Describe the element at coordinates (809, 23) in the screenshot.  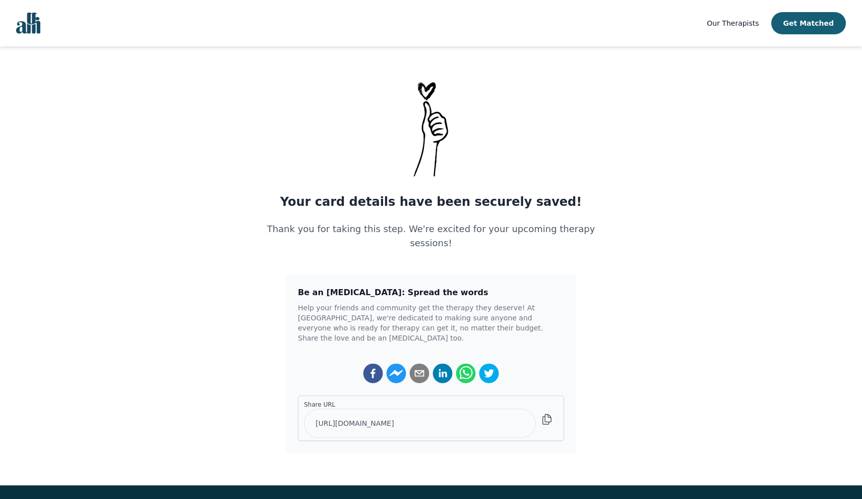
I see `button: Get Matched` at that location.